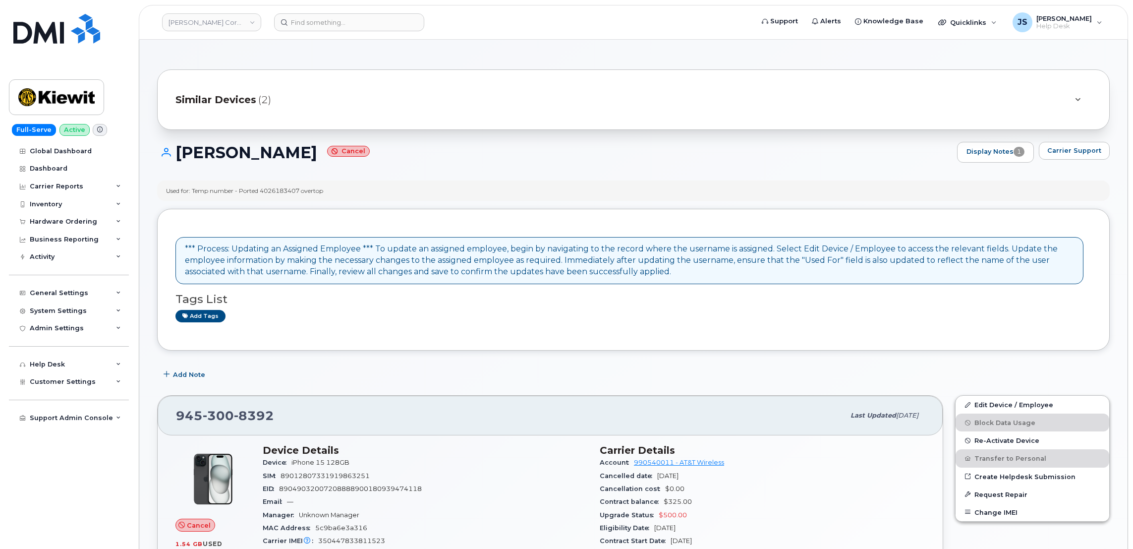  What do you see at coordinates (675, 488) in the screenshot?
I see `span: $0.00` at bounding box center [675, 488].